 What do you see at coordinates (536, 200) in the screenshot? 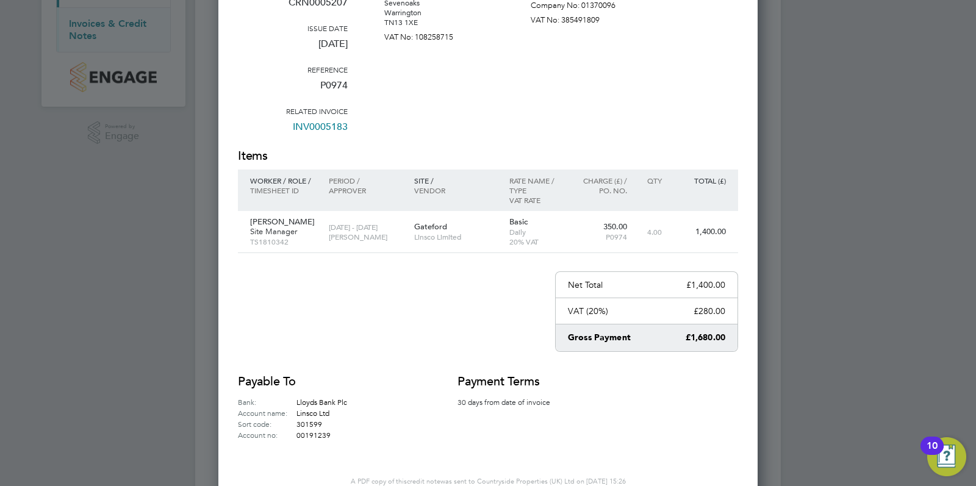
I see `p: VAT rate` at bounding box center [536, 200].